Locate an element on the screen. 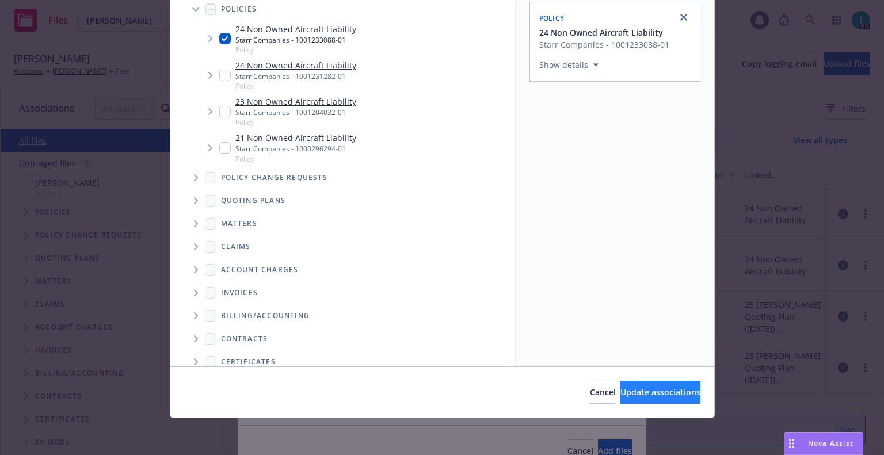 This screenshot has width=884, height=455. span: Cancel is located at coordinates (603, 392).